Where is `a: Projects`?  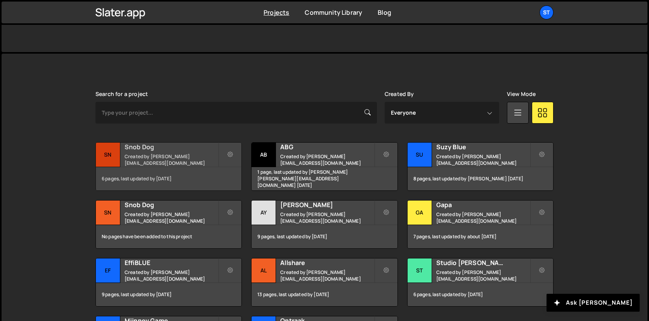 a: Projects is located at coordinates (276, 12).